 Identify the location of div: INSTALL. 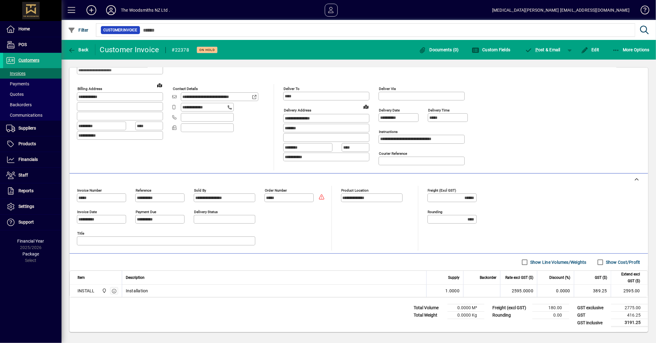
(86, 291).